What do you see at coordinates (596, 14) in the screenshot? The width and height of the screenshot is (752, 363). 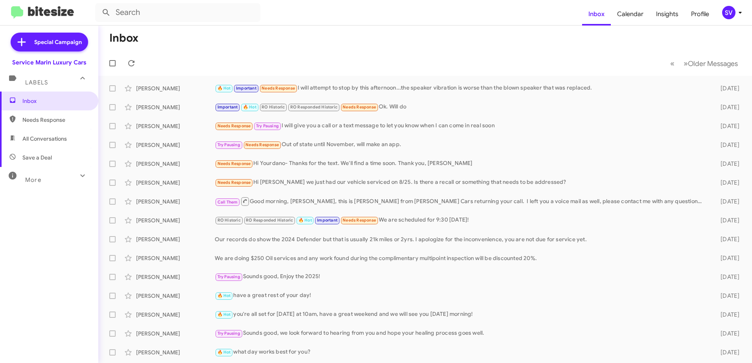 I see `a: Inbox` at bounding box center [596, 14].